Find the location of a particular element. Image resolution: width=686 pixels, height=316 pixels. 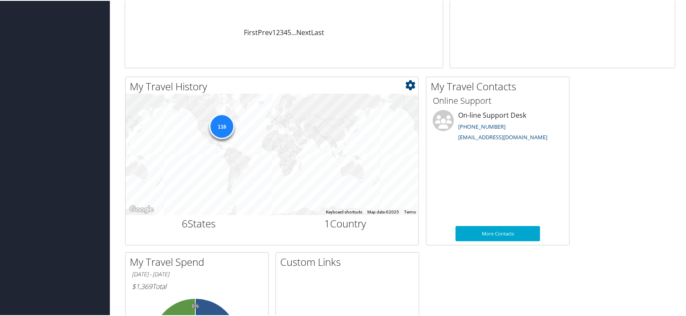

a: First is located at coordinates (251, 32).